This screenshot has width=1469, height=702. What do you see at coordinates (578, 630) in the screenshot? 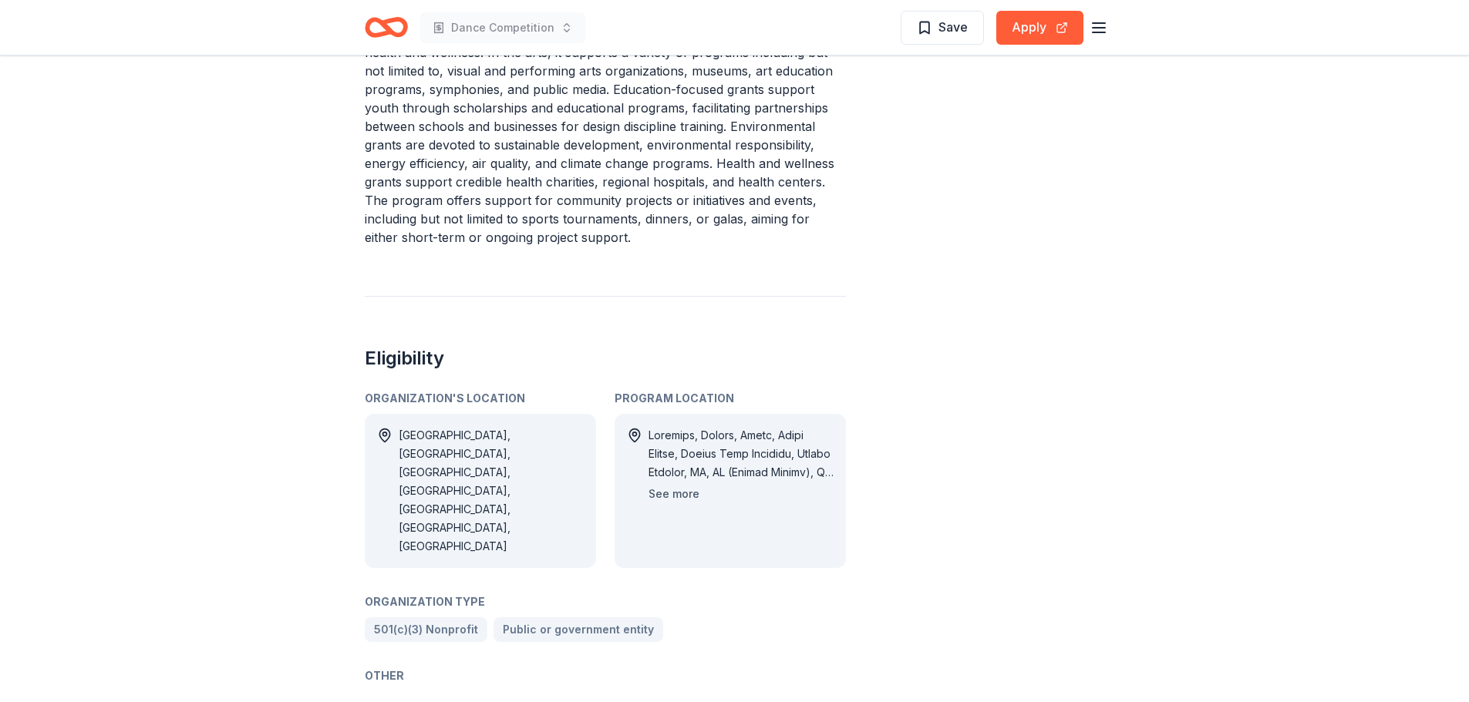
I see `a: Public or government entity` at bounding box center [578, 630].